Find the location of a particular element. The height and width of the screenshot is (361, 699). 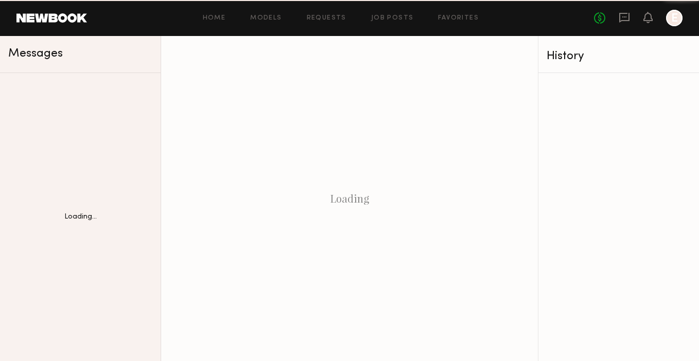

span: Messages is located at coordinates (35, 53).